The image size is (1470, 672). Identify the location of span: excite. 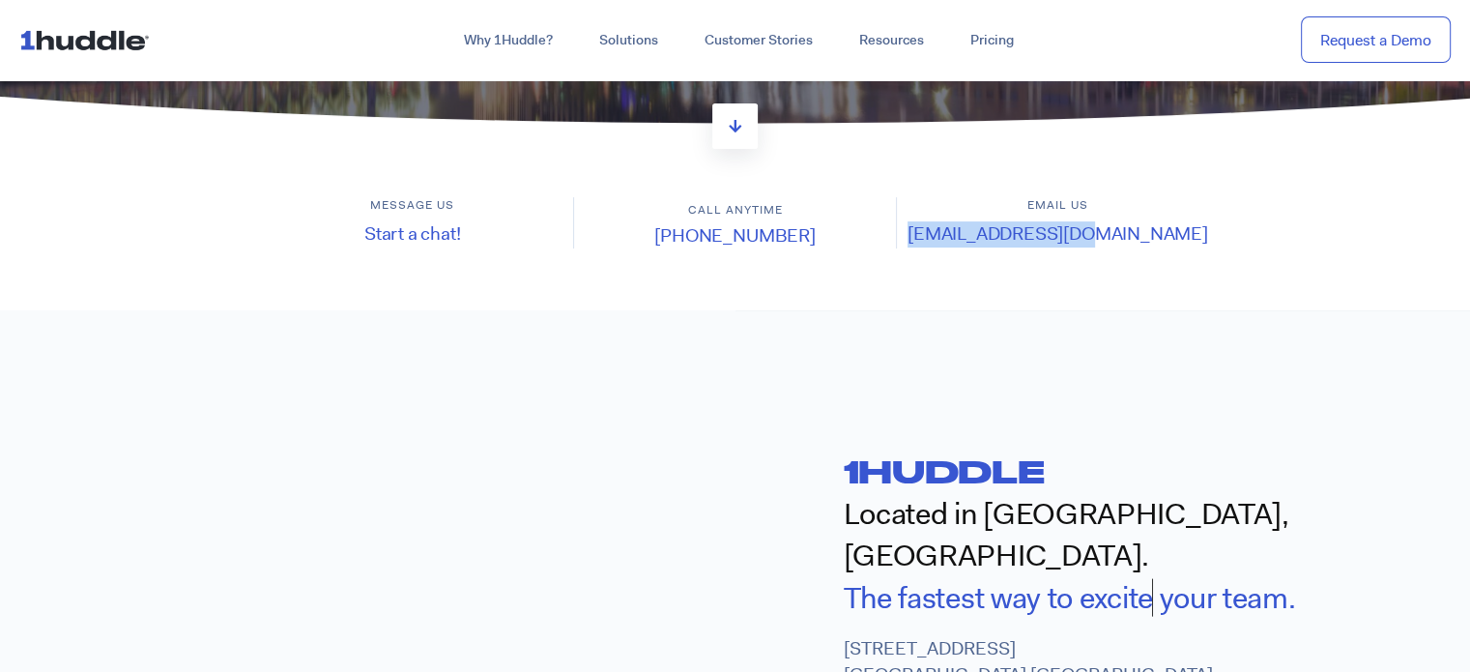
(1116, 597).